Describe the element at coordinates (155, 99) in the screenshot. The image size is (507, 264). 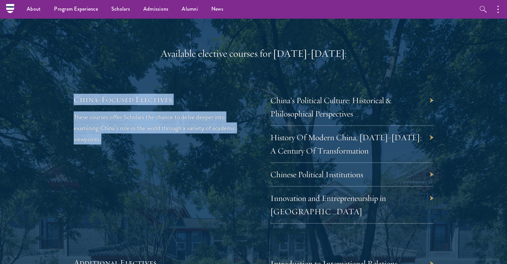
I see `h5: China-Focused Electives` at that location.